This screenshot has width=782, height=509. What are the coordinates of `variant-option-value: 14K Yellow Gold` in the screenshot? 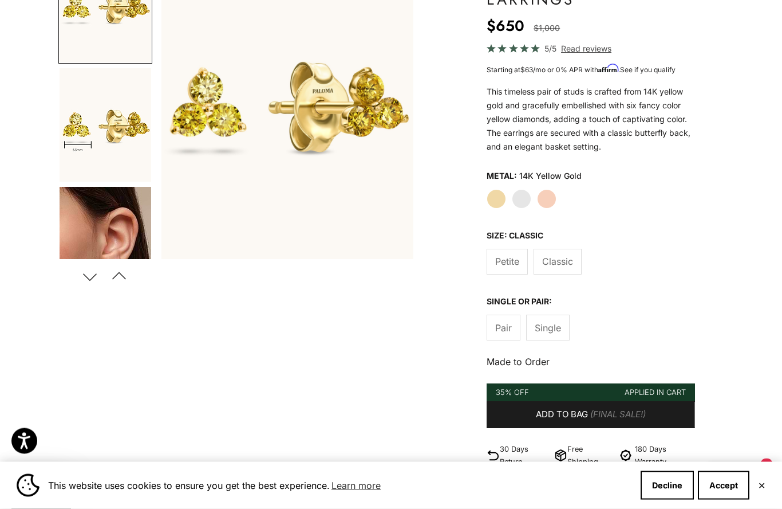 It's located at (550, 176).